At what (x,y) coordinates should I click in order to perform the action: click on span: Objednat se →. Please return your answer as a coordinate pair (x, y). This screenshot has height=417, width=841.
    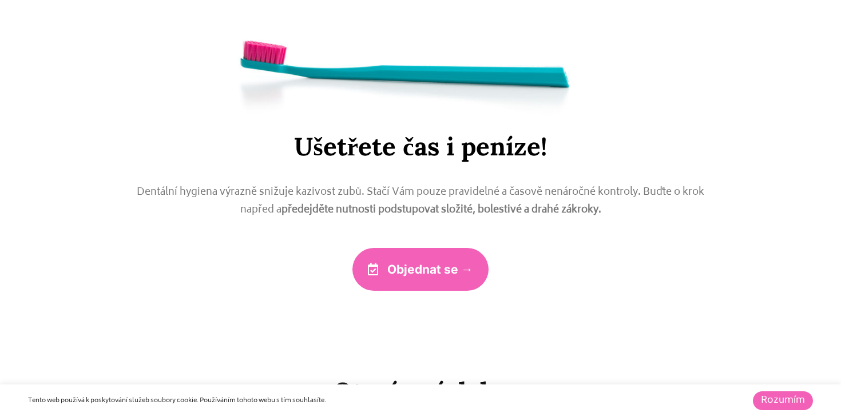
    Looking at the image, I should click on (430, 269).